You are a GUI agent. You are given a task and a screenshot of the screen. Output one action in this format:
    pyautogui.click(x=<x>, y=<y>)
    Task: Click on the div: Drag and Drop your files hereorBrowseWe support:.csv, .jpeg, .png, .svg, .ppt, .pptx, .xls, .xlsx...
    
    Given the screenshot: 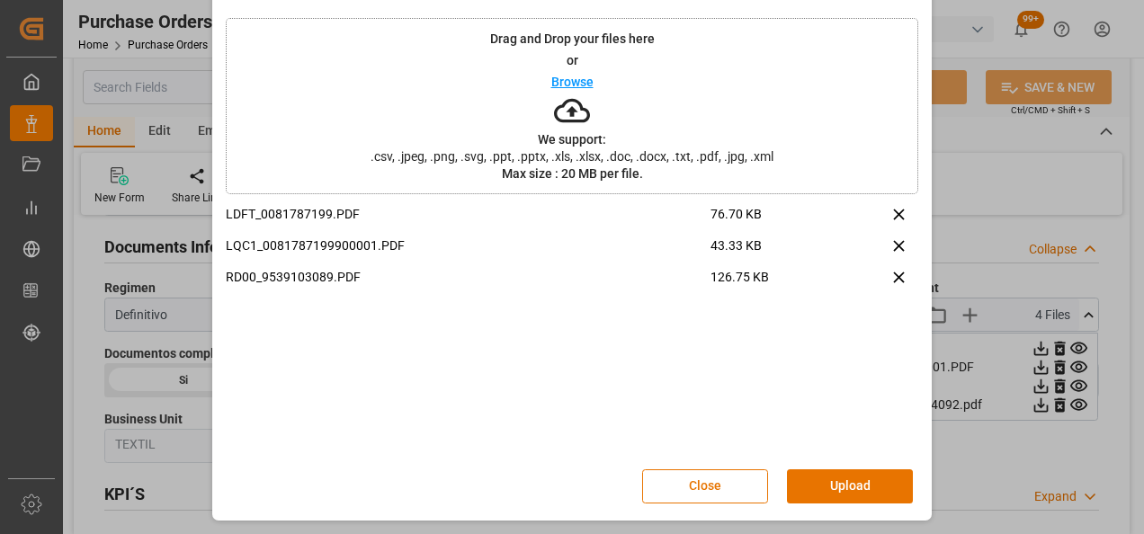 What is the action you would take?
    pyautogui.click(x=572, y=106)
    